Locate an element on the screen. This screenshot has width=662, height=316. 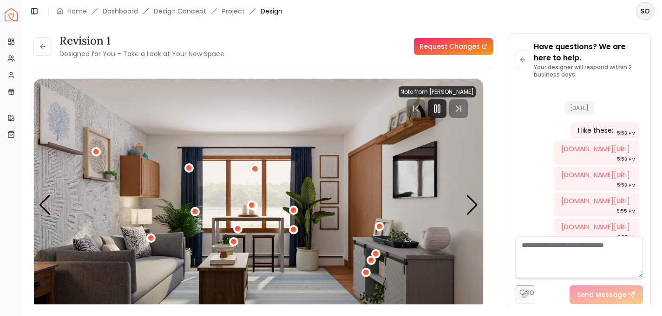
a: Project is located at coordinates (233, 11).